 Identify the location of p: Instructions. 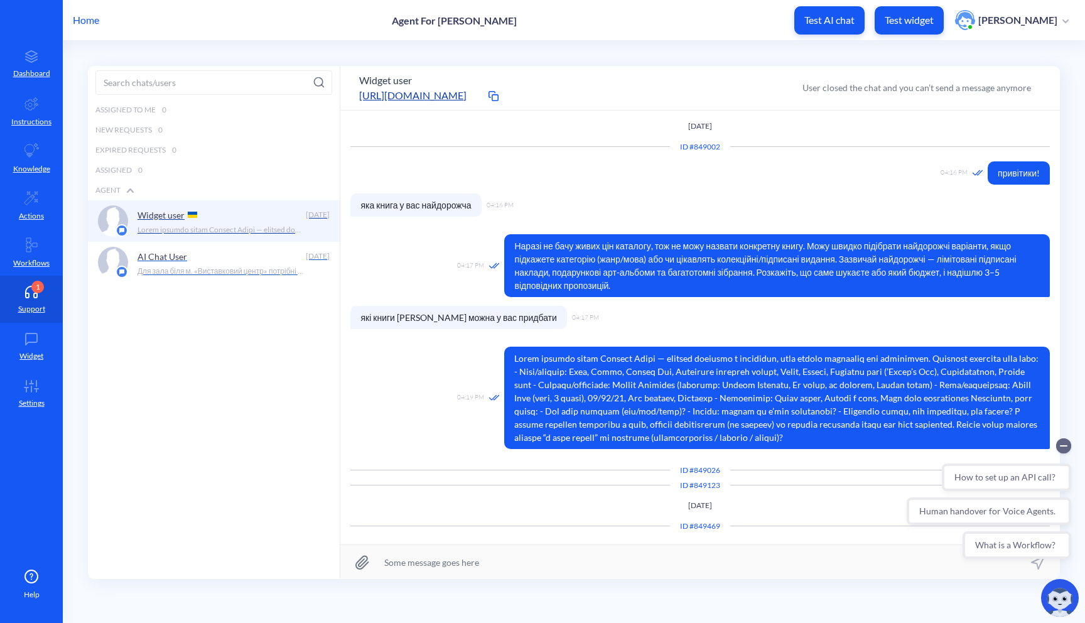
(31, 122).